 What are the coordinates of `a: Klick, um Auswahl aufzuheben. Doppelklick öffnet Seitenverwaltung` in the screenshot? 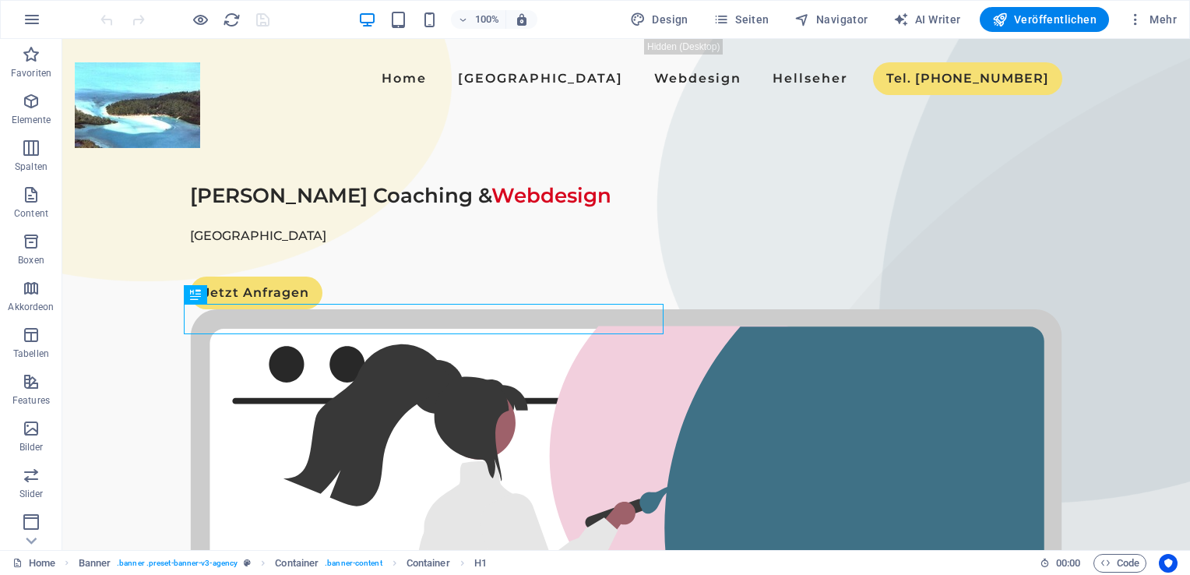 It's located at (33, 563).